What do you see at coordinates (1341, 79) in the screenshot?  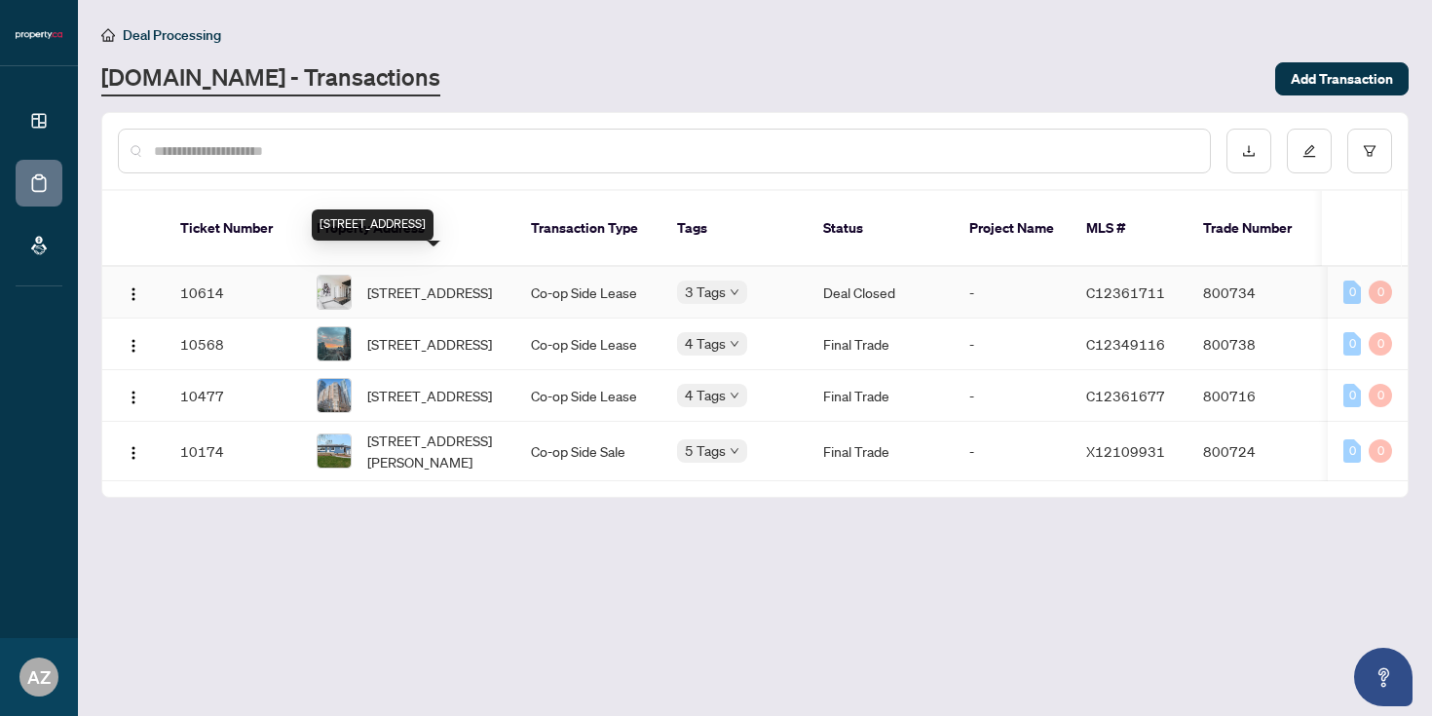 I see `span: Add Transaction` at bounding box center [1341, 79].